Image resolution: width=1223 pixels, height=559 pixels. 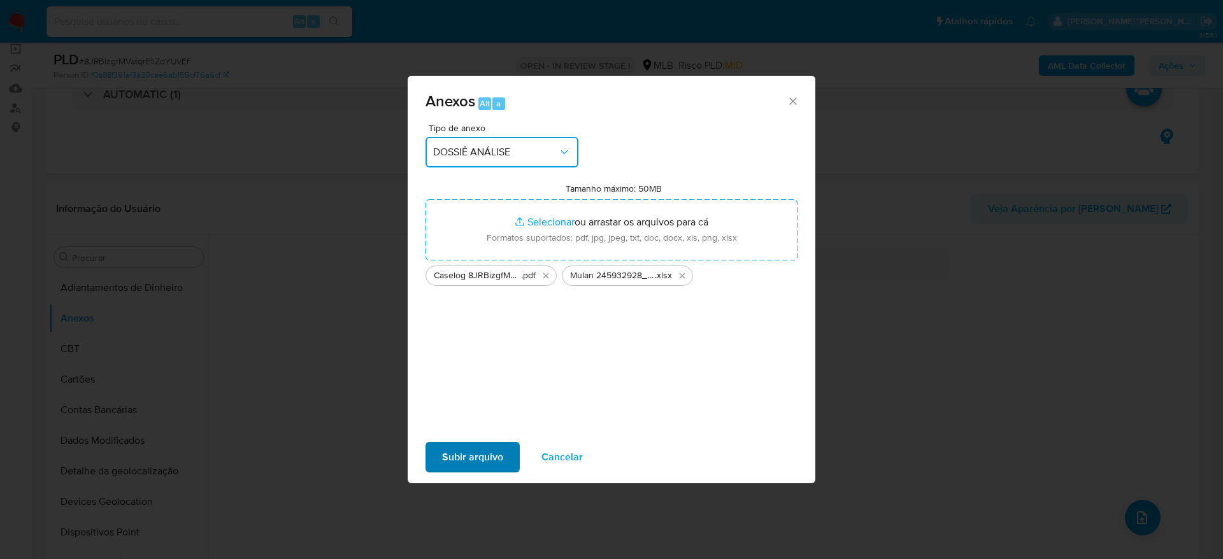 I want to click on button: Excluir Caselog 8JRBizgfMVatqrE1lZdYUvEF_2025_08_27_16_50_39 - CPF 22019845814 - CESAR AUGUSTO CA..., so click(x=546, y=276).